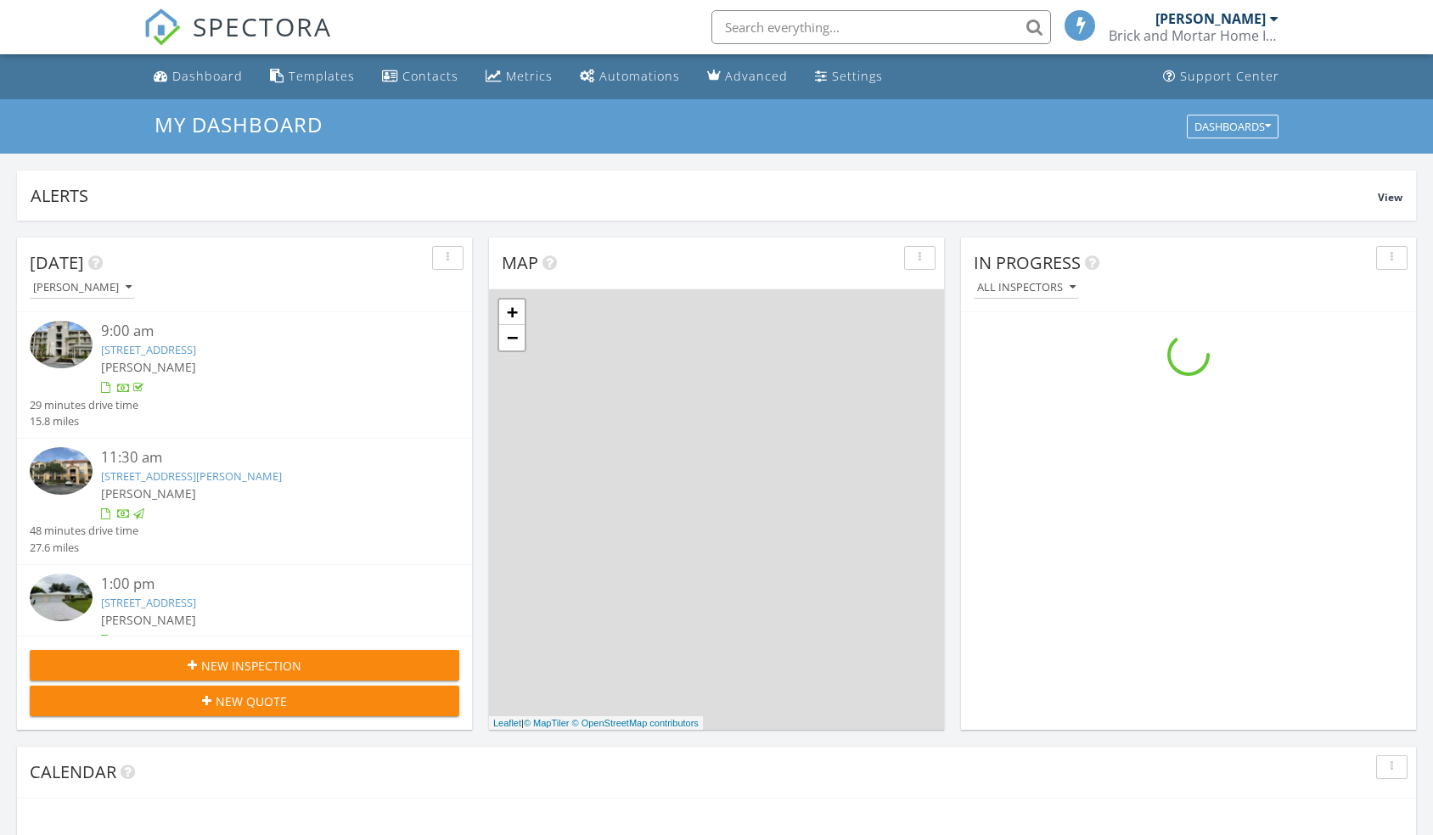  I want to click on span: New Inspection, so click(251, 666).